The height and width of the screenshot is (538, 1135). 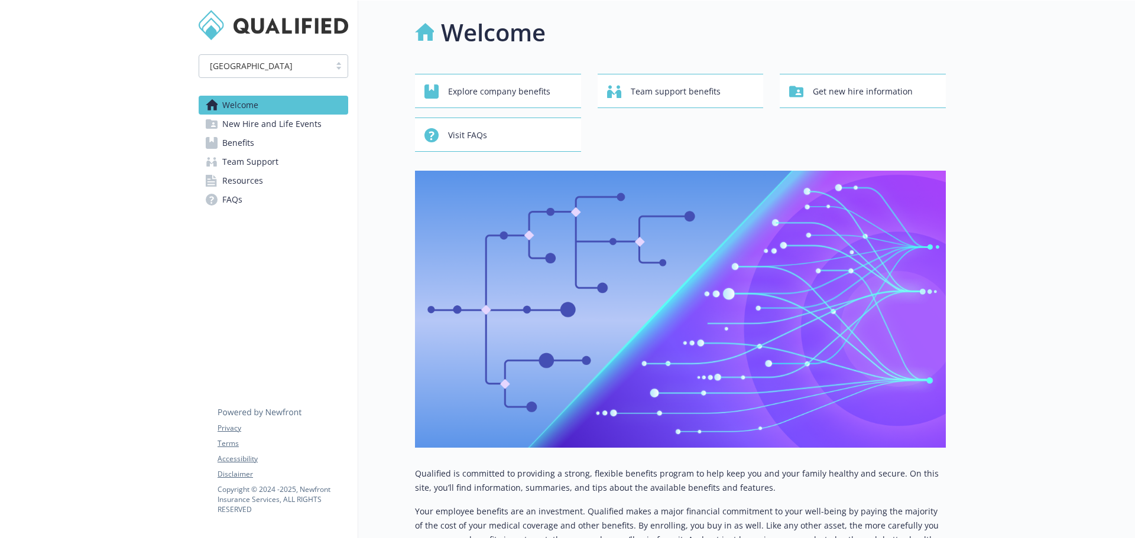 What do you see at coordinates (862, 91) in the screenshot?
I see `button: Get new hire information` at bounding box center [862, 91].